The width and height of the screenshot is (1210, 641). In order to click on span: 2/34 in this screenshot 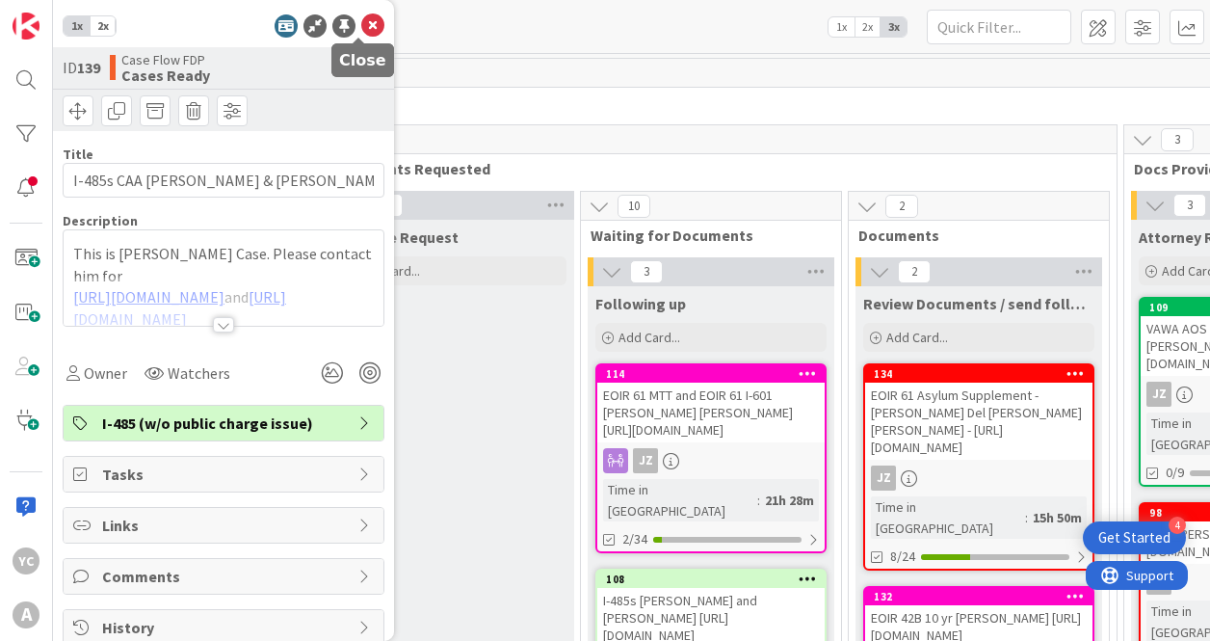, I will do `click(635, 539)`.